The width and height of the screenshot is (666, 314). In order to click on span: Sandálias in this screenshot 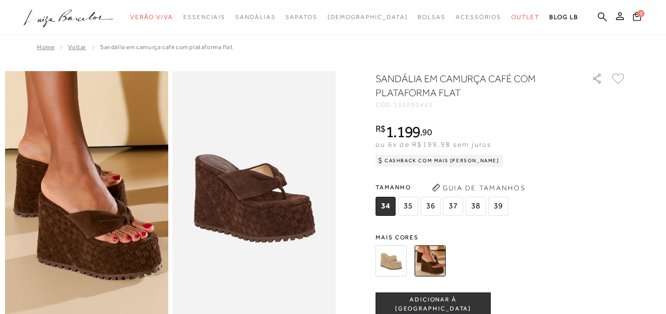, I will do `click(255, 17)`.